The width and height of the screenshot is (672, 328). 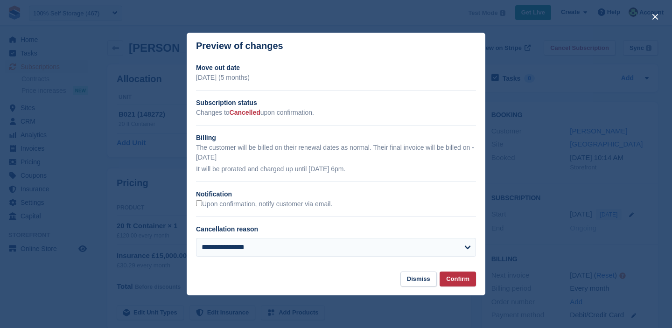 What do you see at coordinates (264, 204) in the screenshot?
I see `label: Upon confirmation, notify customer via email.` at bounding box center [264, 204].